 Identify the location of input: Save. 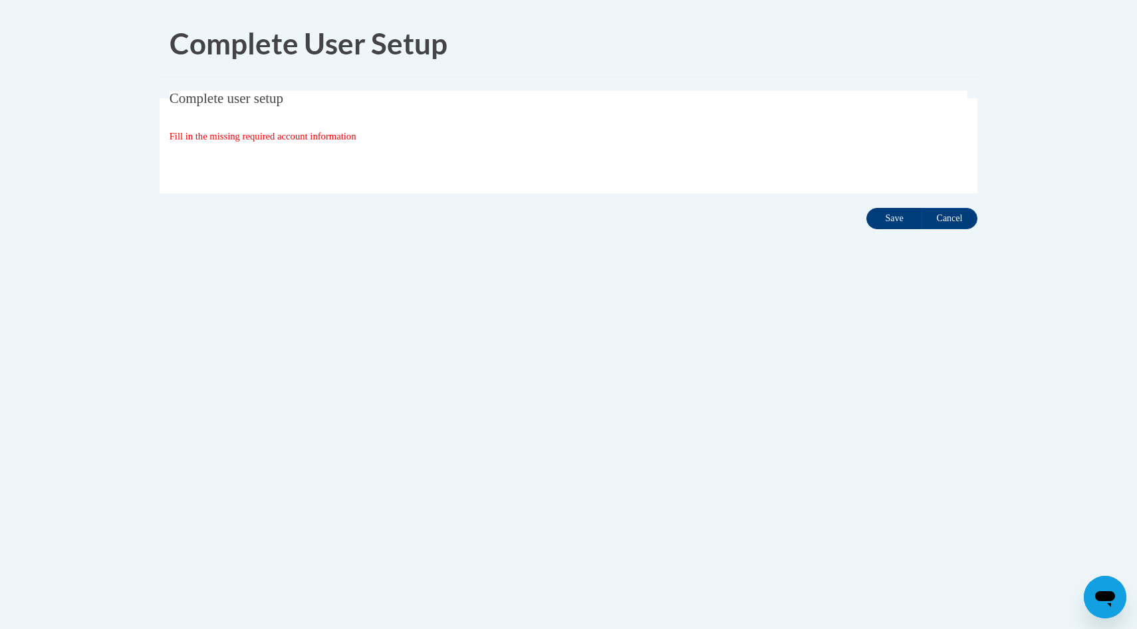
(894, 219).